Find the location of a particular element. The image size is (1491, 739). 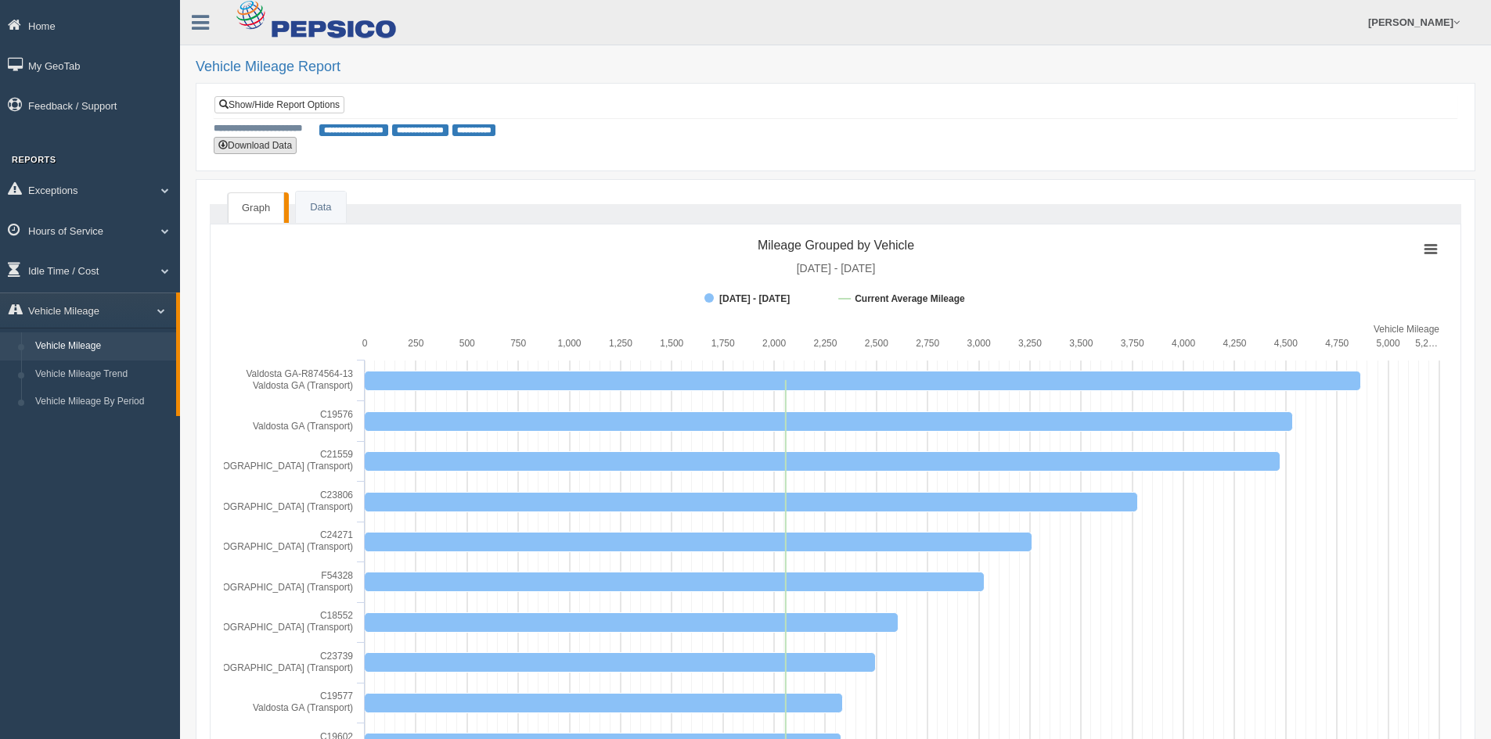

tspan: C21559 is located at coordinates (336, 455).